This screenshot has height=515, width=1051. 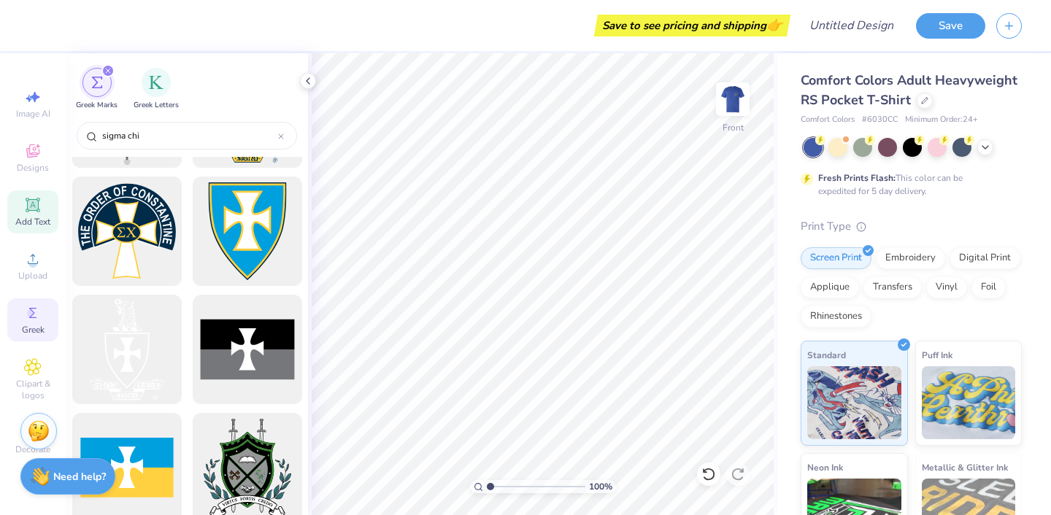 What do you see at coordinates (857, 178) in the screenshot?
I see `strong: Fresh Prints Flash:` at bounding box center [857, 178].